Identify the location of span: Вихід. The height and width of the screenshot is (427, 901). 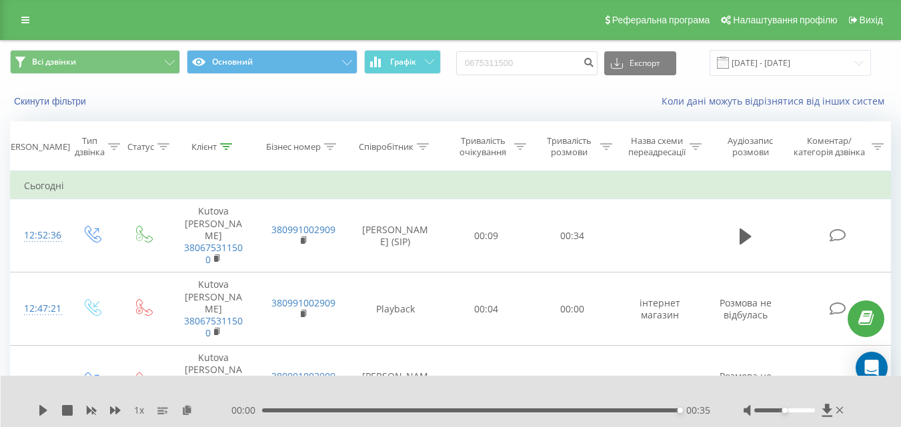
(871, 20).